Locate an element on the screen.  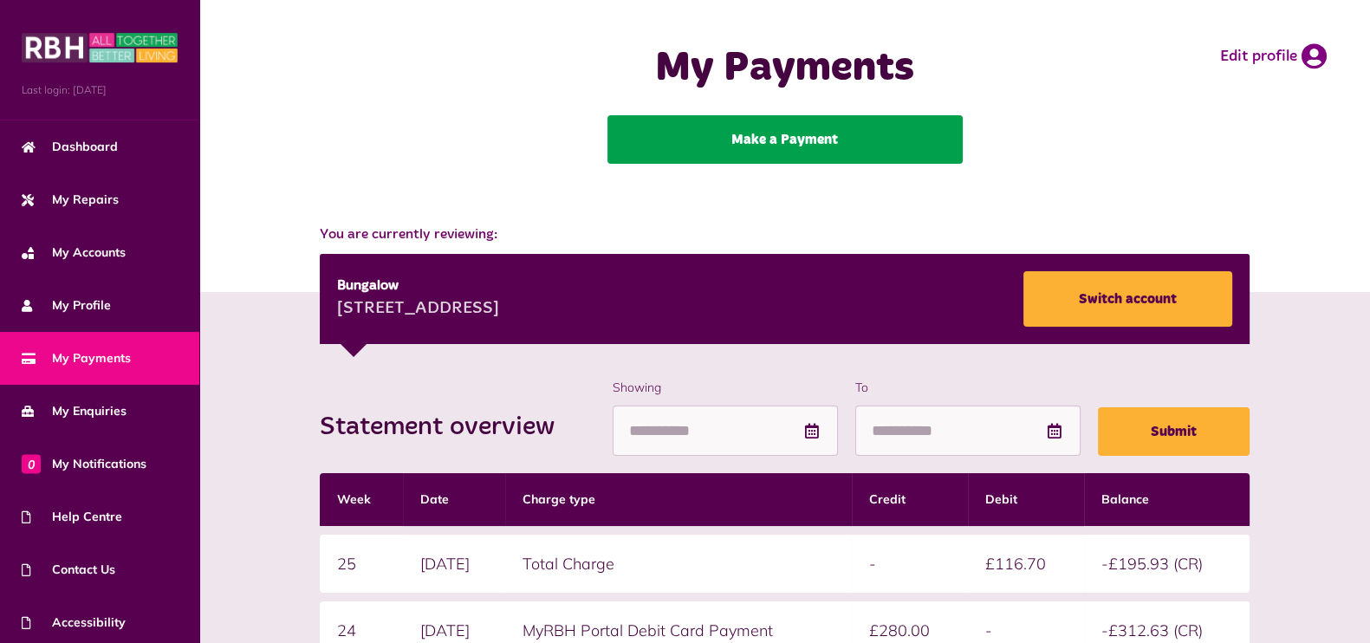
span: My Enquiries is located at coordinates (74, 411).